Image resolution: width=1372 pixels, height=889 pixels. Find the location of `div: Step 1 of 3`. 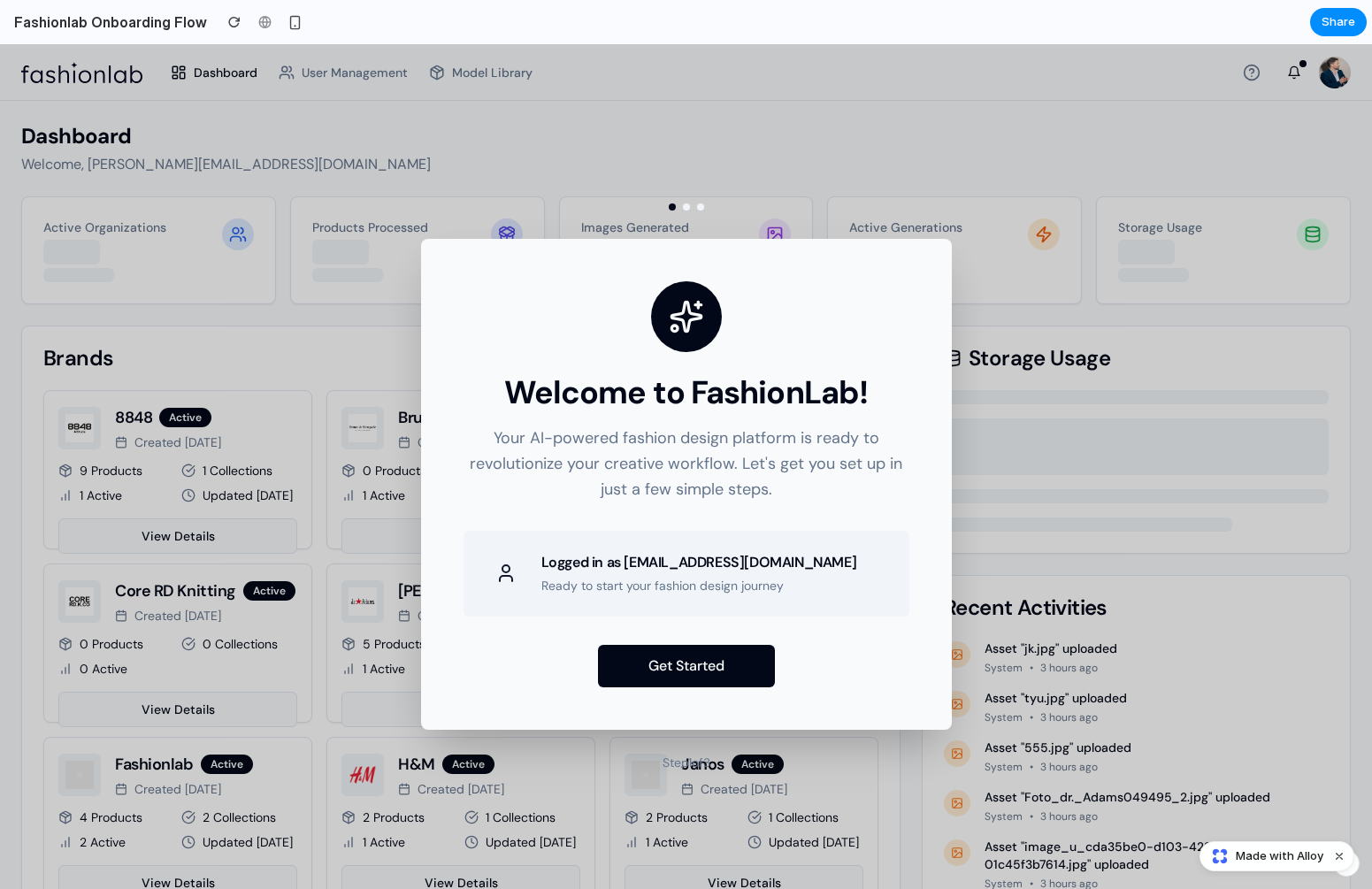

div: Step 1 of 3 is located at coordinates (686, 718).